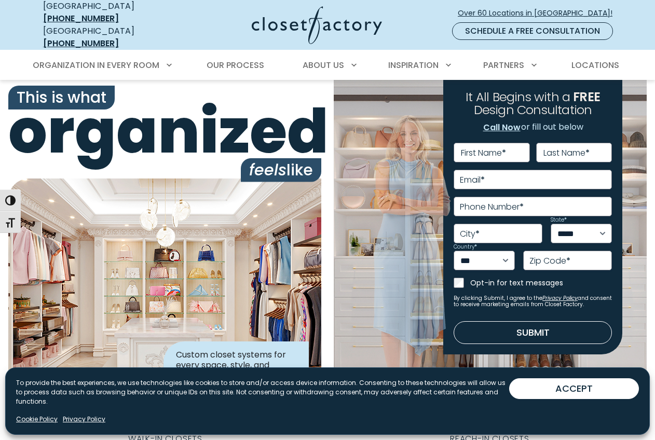 This screenshot has width=655, height=440. What do you see at coordinates (61, 98) in the screenshot?
I see `span: This is what` at bounding box center [61, 98].